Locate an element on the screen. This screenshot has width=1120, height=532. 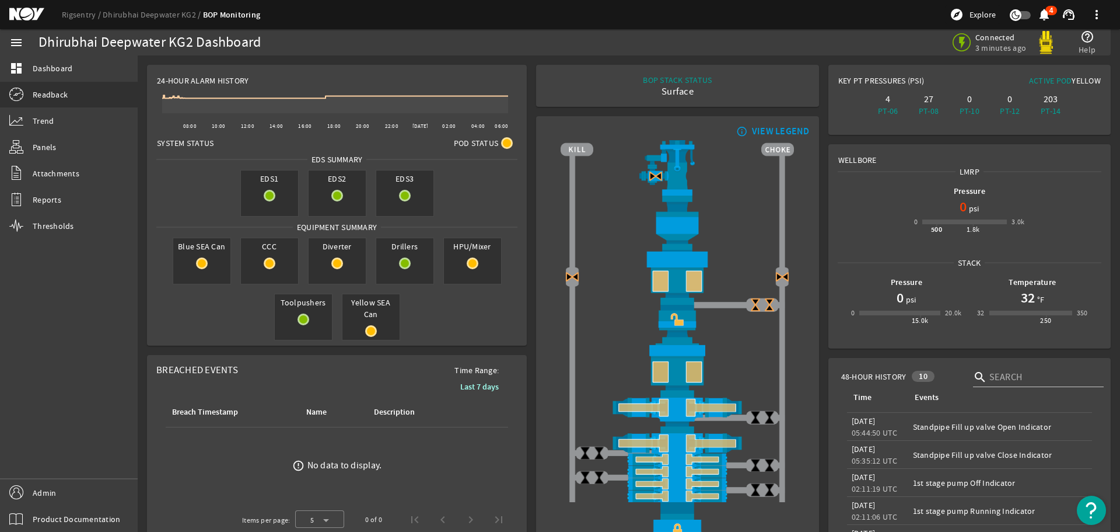
button: Explore is located at coordinates (973, 15).